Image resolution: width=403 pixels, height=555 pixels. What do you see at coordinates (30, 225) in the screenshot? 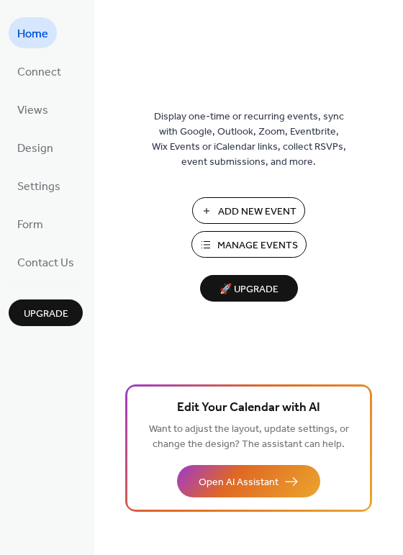
I see `span: Form` at bounding box center [30, 225].